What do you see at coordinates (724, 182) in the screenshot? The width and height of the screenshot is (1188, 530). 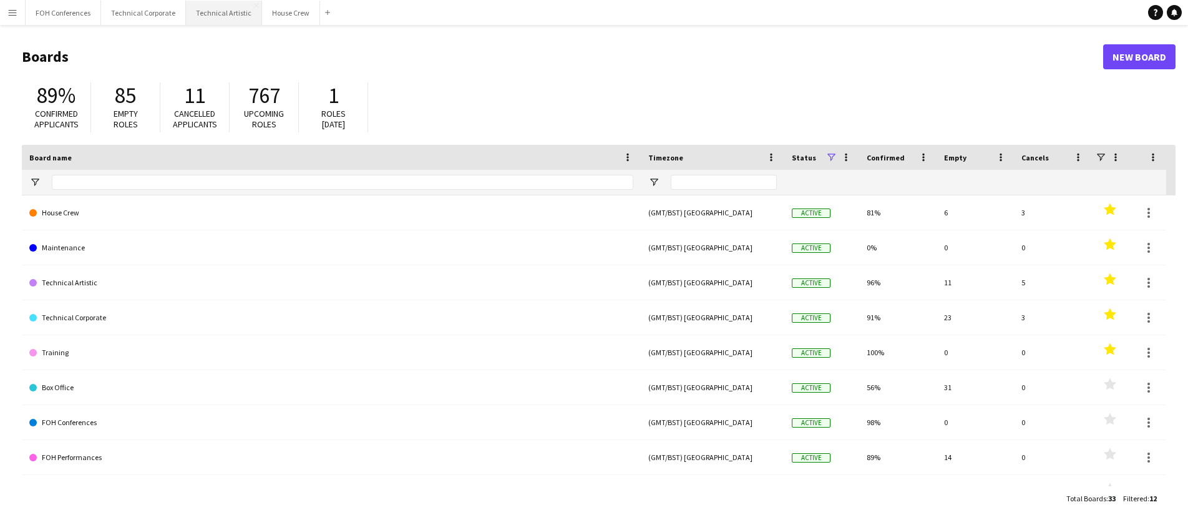 I see `input: Timezone Filter Input` at bounding box center [724, 182].